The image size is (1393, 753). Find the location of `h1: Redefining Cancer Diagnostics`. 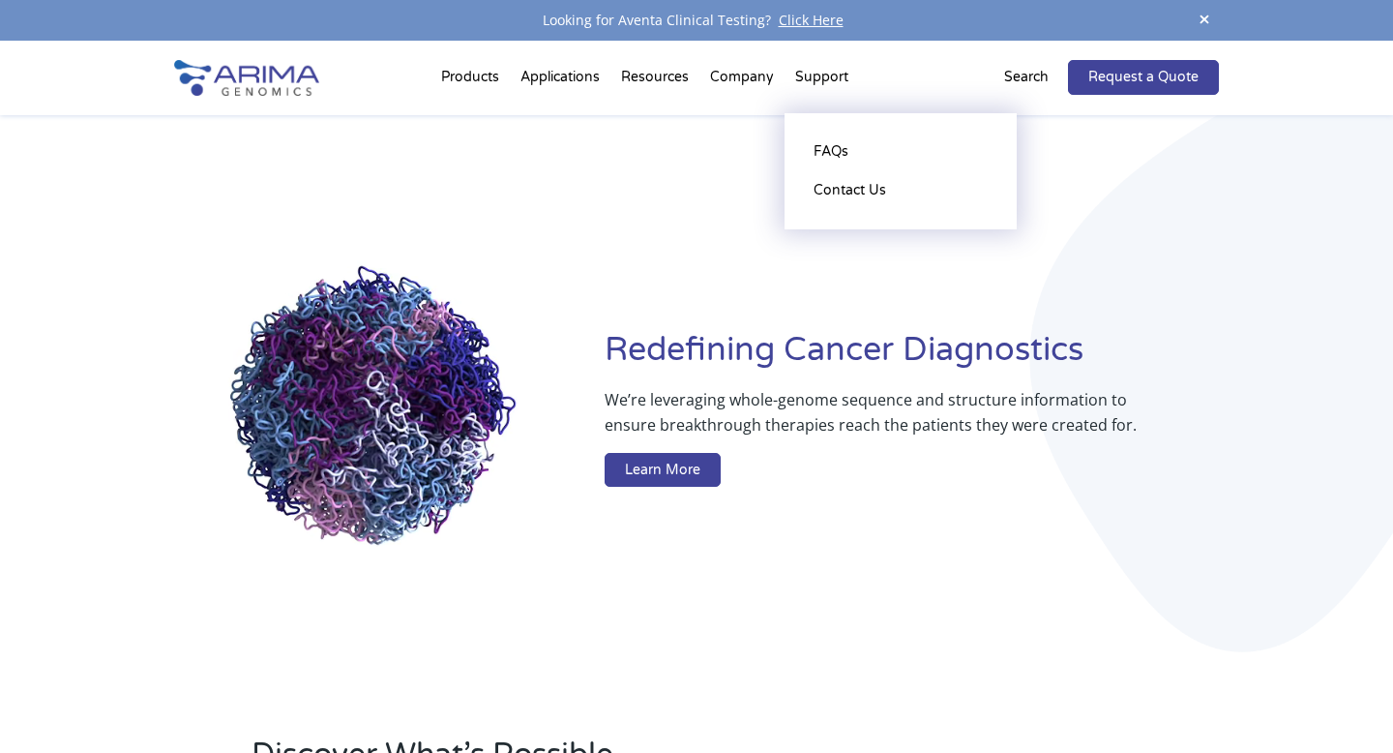

h1: Redefining Cancer Diagnostics is located at coordinates (911, 357).